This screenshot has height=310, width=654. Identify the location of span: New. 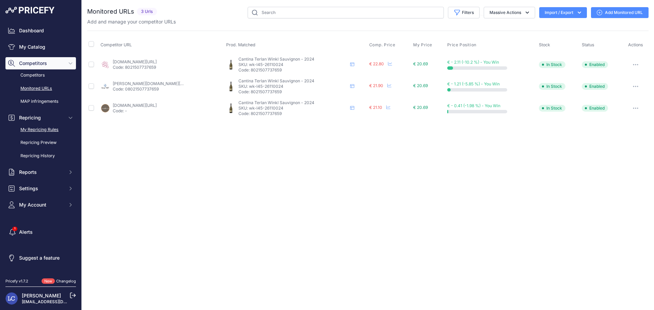
(48, 281).